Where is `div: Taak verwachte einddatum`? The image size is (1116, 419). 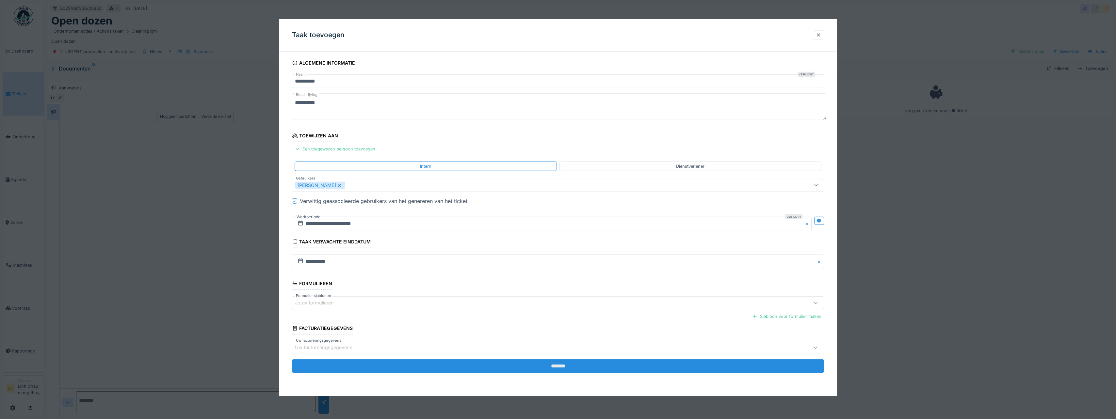
div: Taak verwachte einddatum is located at coordinates (331, 243).